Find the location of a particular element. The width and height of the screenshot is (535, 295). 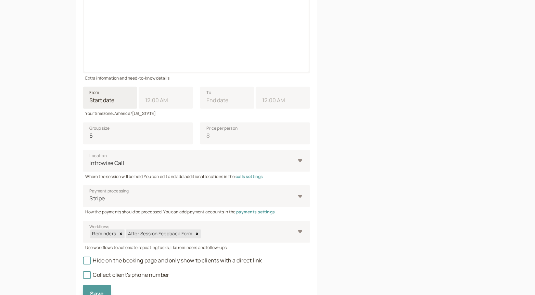

span: Location is located at coordinates (98, 155).